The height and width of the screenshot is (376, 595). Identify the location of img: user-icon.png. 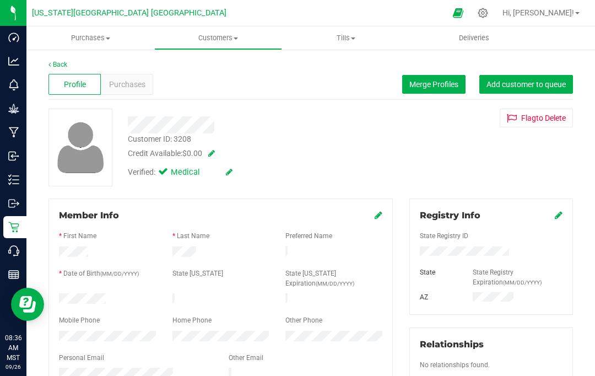
(80, 147).